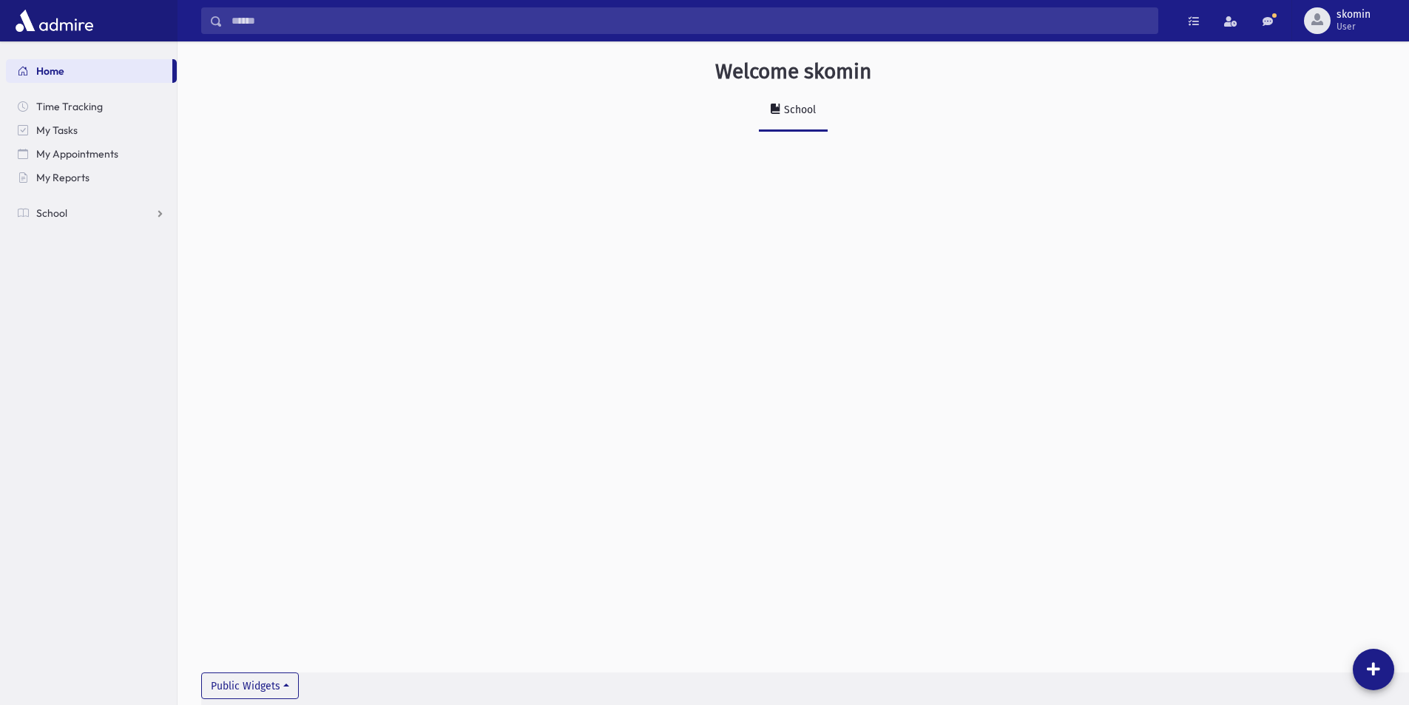  Describe the element at coordinates (1354, 15) in the screenshot. I see `span: skomin` at that location.